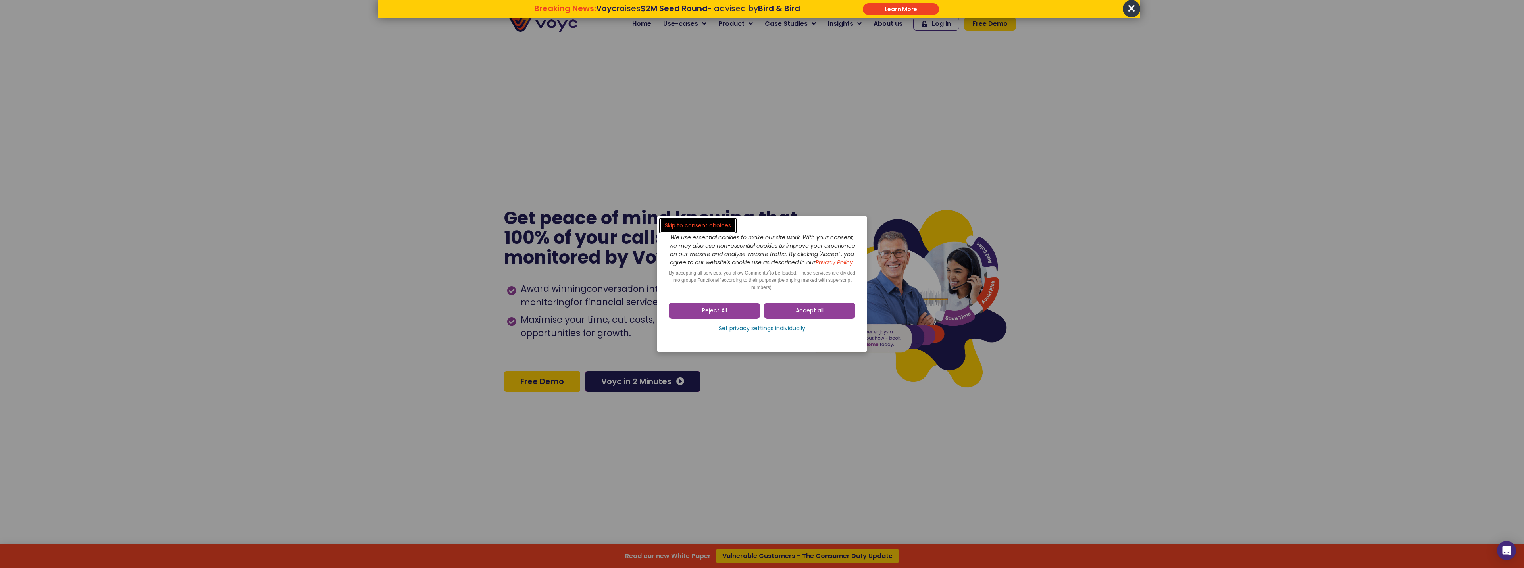  I want to click on span: Reject All, so click(714, 311).